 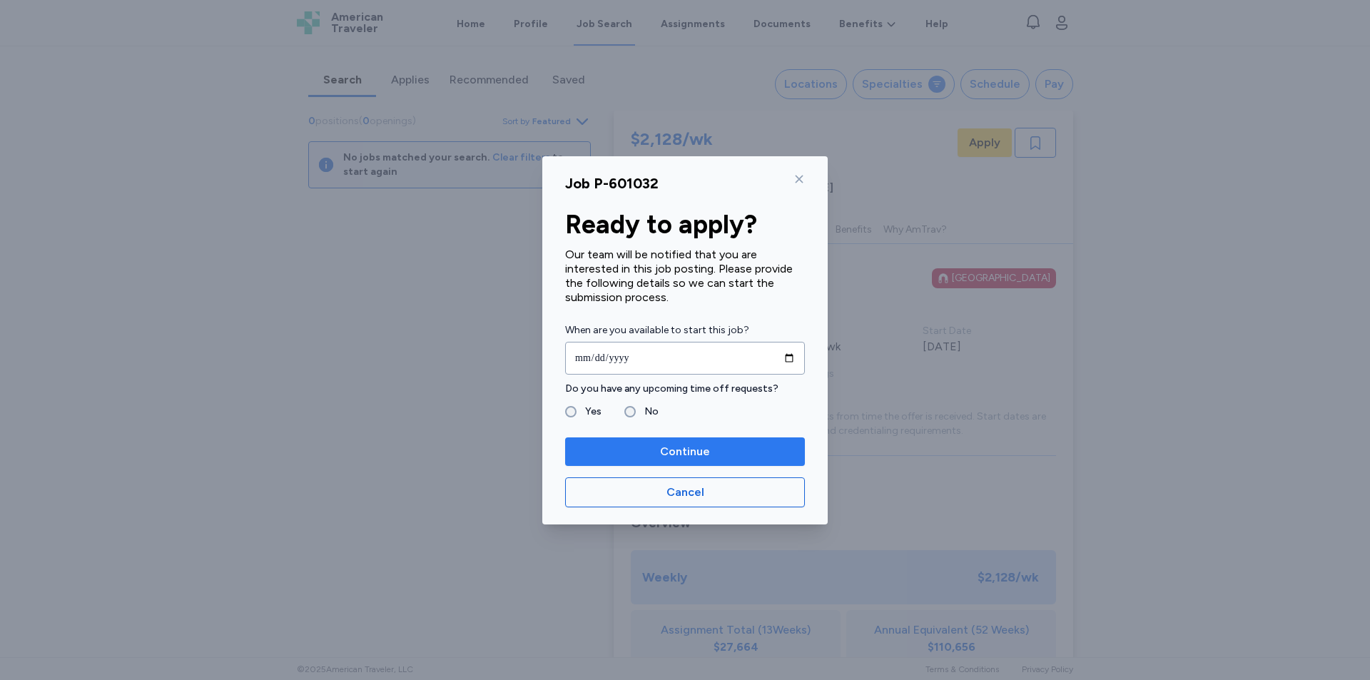 I want to click on span: Cancel, so click(x=685, y=492).